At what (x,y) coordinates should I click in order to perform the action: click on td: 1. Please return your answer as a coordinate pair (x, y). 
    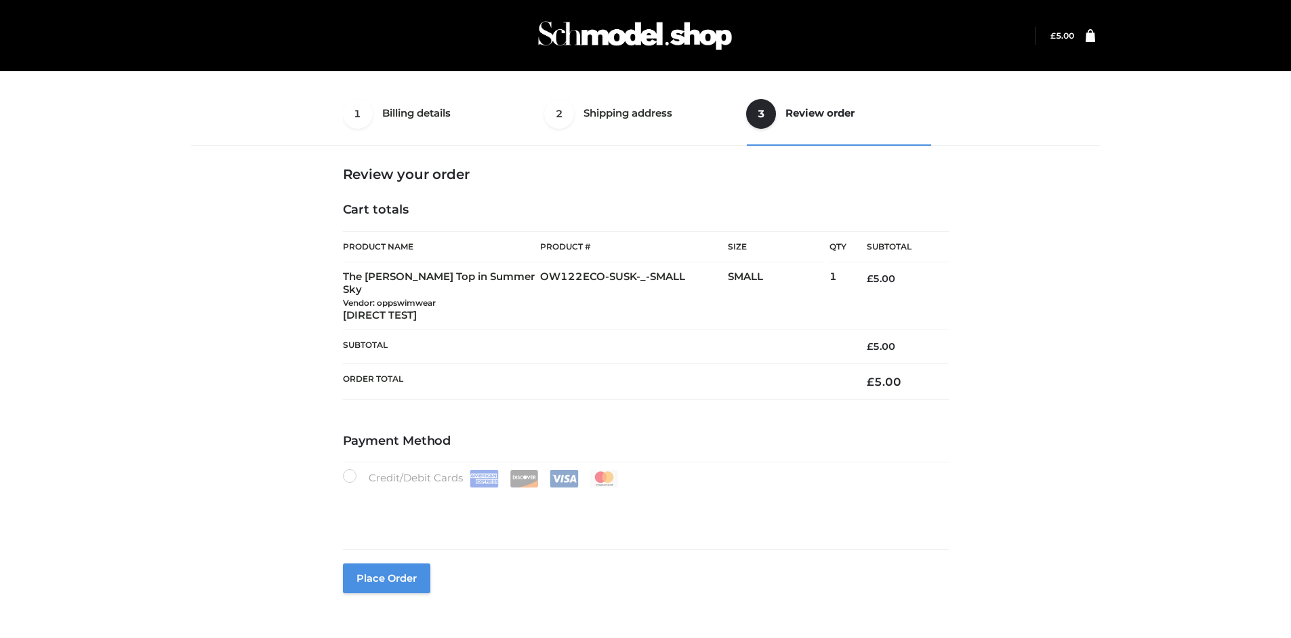
    Looking at the image, I should click on (838, 296).